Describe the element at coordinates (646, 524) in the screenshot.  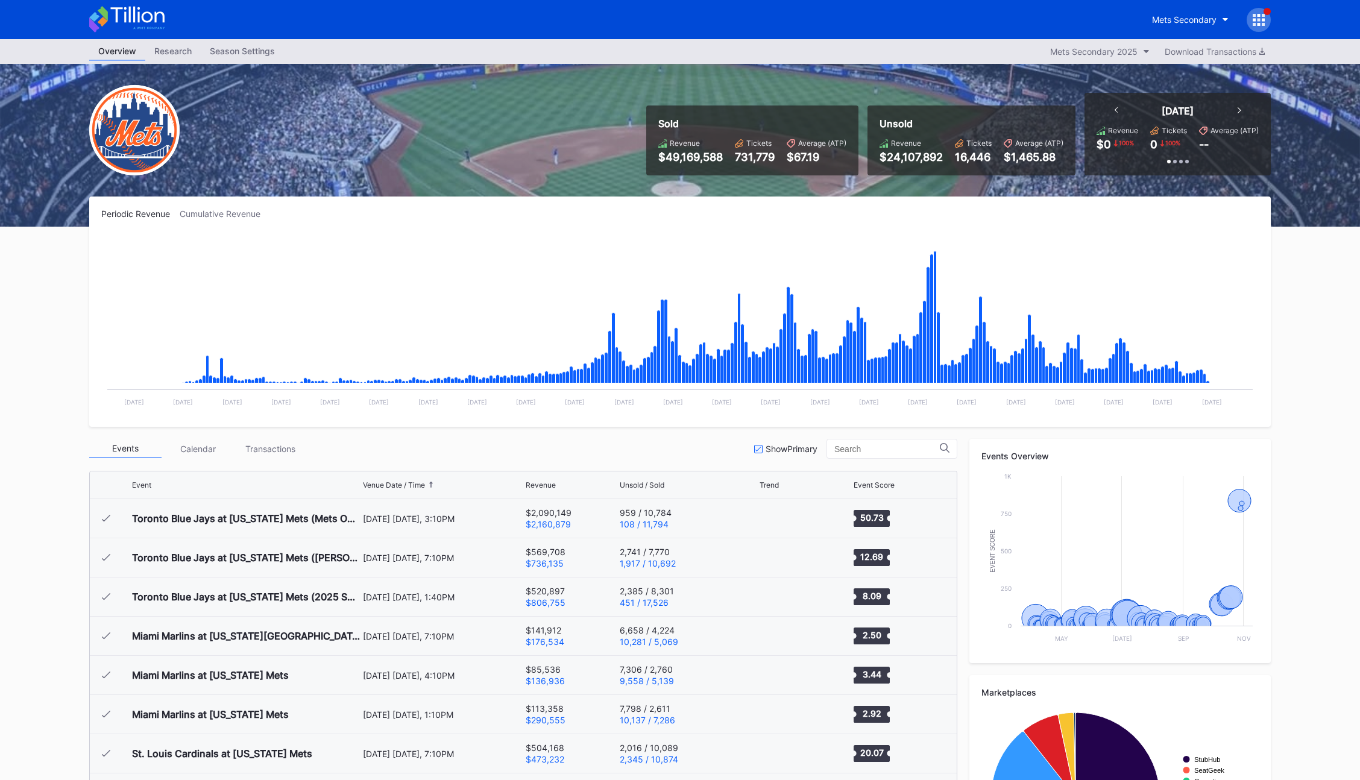
I see `div: 108 / 11,794` at that location.